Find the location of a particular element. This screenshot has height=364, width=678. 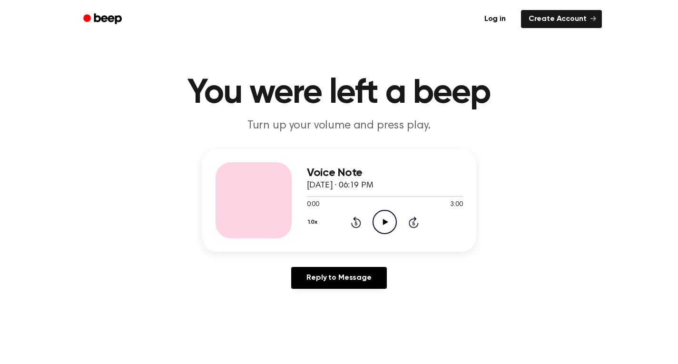

h3: Voice Note is located at coordinates (385, 173).